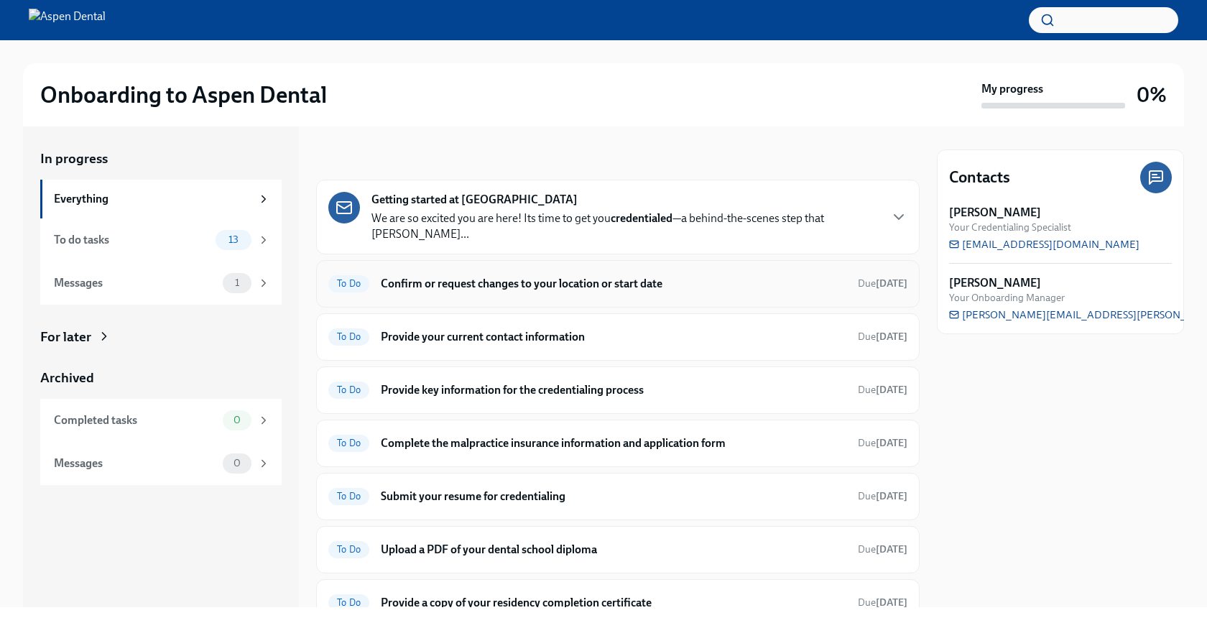  I want to click on span: 1, so click(237, 282).